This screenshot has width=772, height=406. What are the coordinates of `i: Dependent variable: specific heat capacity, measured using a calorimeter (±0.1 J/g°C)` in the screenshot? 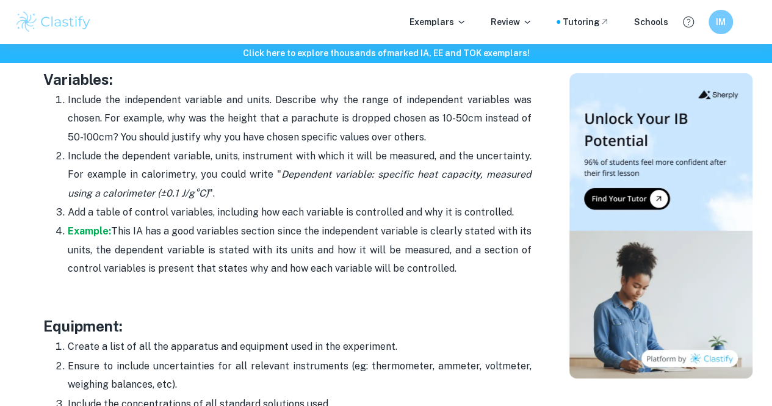 It's located at (300, 183).